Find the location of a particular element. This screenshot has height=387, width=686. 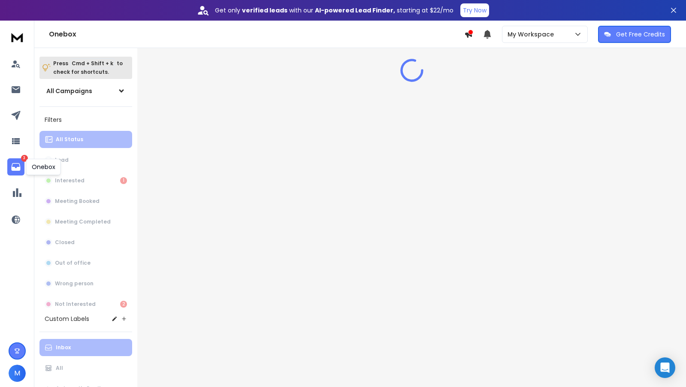

strong: AI-powered Lead Finder, is located at coordinates (355, 10).